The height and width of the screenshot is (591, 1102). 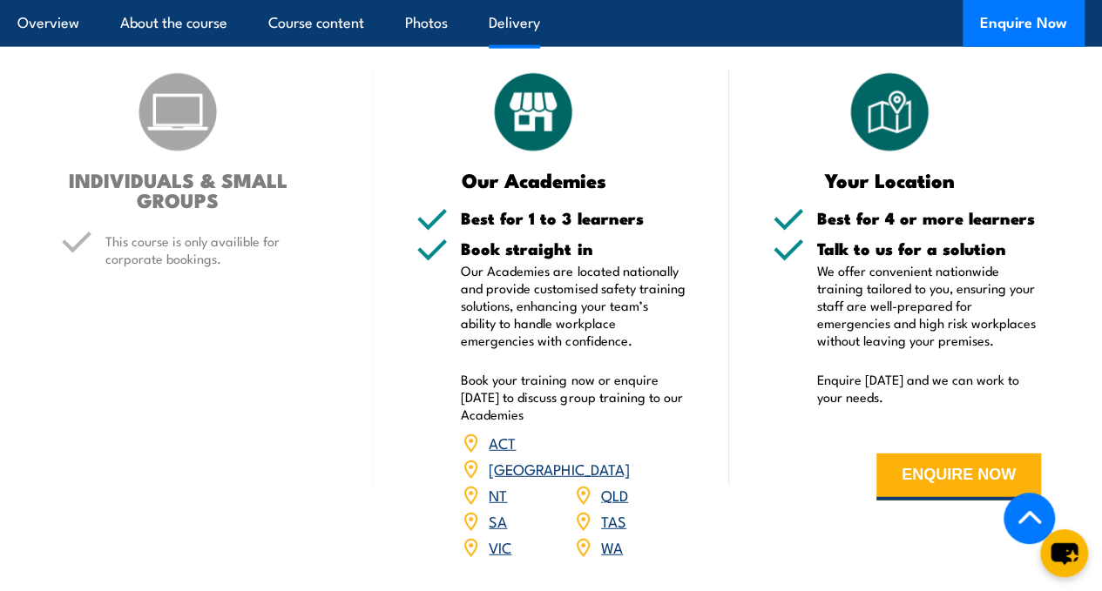 What do you see at coordinates (572, 306) in the screenshot?
I see `p: Our Academies are located nationally and provide customised safety training solutions, enhancing ...` at bounding box center [572, 306].